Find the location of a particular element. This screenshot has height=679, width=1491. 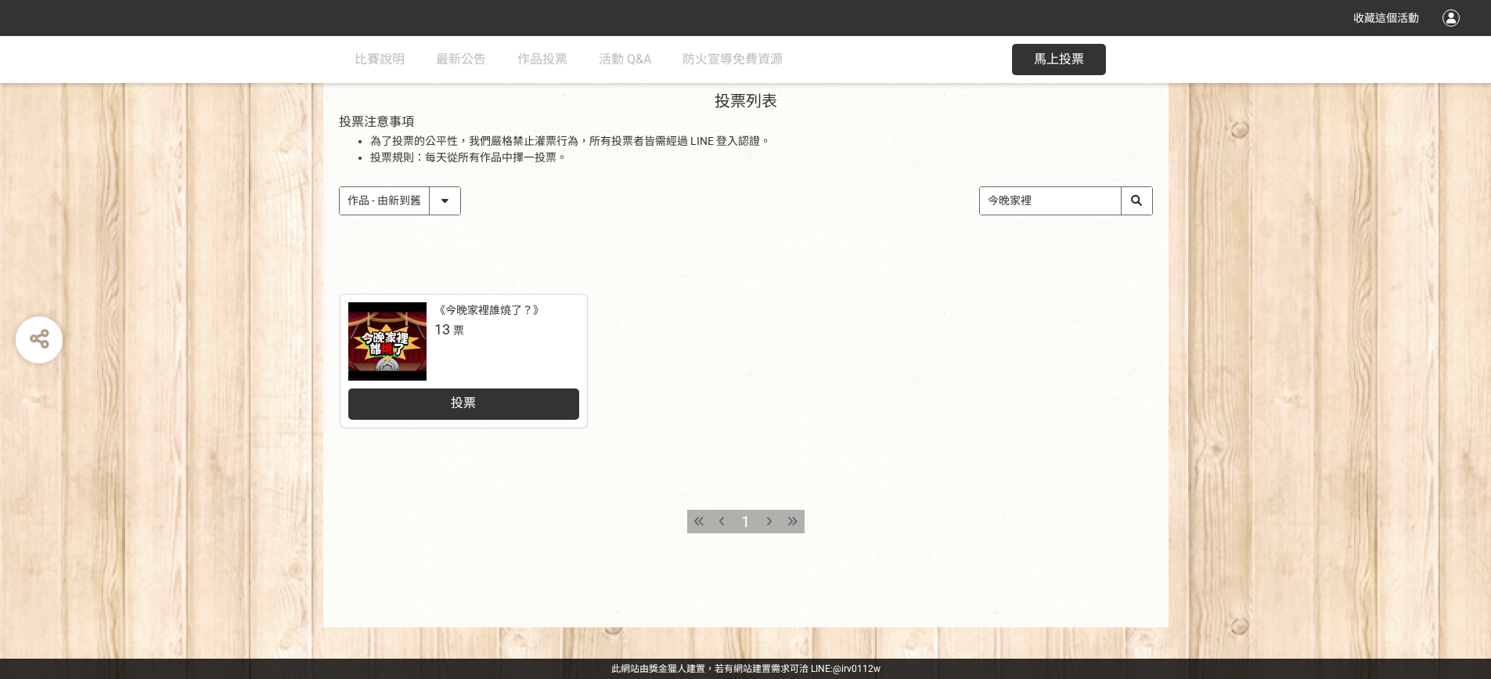

span: 13 is located at coordinates (442, 329).